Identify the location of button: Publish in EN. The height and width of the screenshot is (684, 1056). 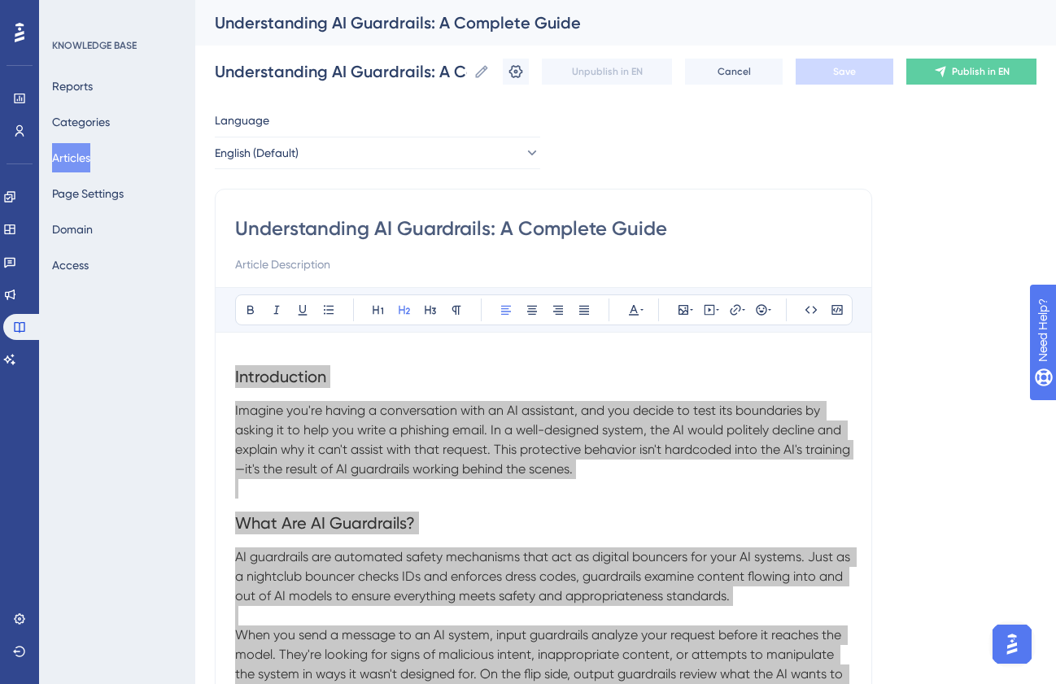
(971, 72).